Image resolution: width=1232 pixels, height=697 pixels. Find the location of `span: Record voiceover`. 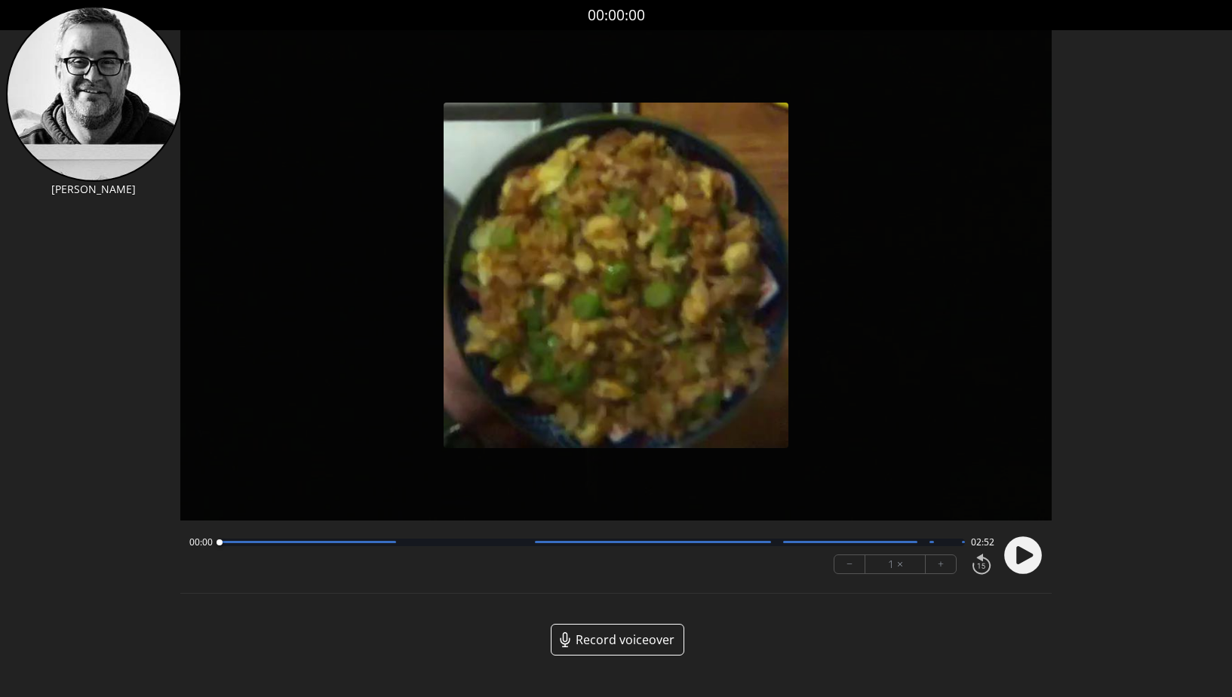

span: Record voiceover is located at coordinates (624, 640).